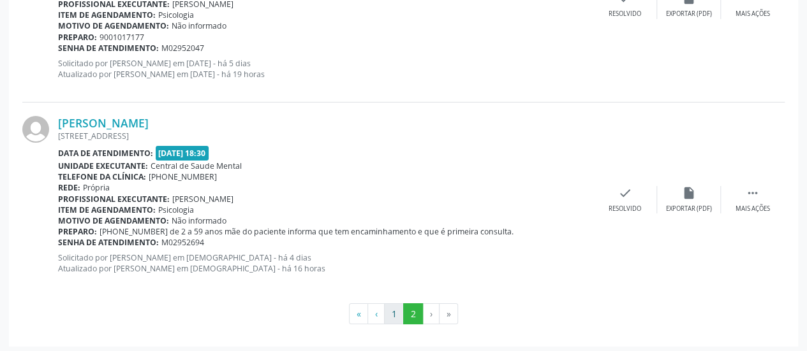 The height and width of the screenshot is (351, 807). Describe the element at coordinates (182, 242) in the screenshot. I see `span: M02952694` at that location.